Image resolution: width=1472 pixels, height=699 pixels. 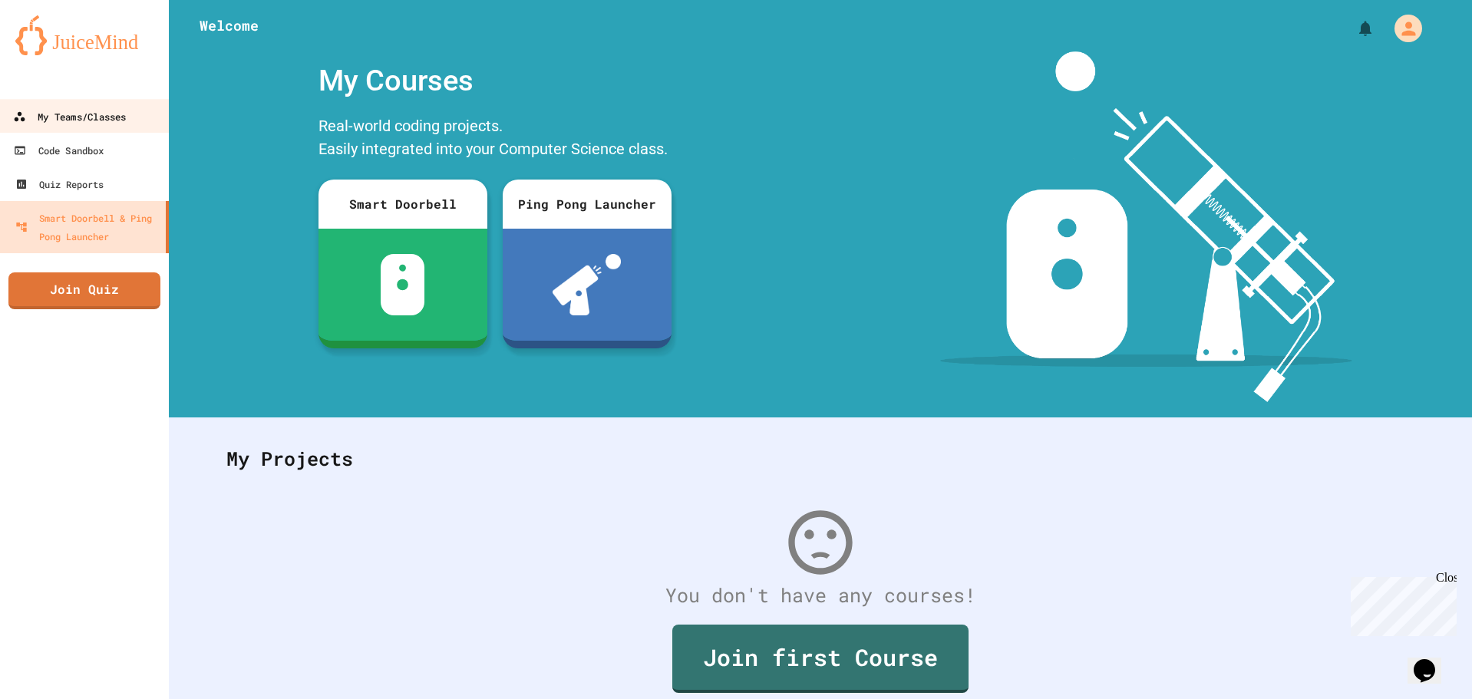 I want to click on a: Join first Course, so click(x=820, y=658).